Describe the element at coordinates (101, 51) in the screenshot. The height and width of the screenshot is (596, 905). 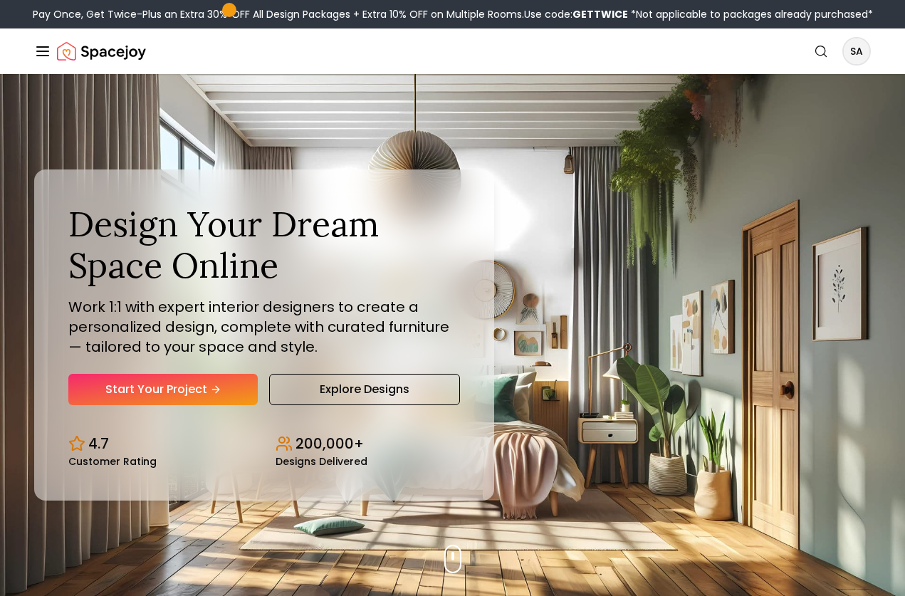
I see `a: Spacejoy` at that location.